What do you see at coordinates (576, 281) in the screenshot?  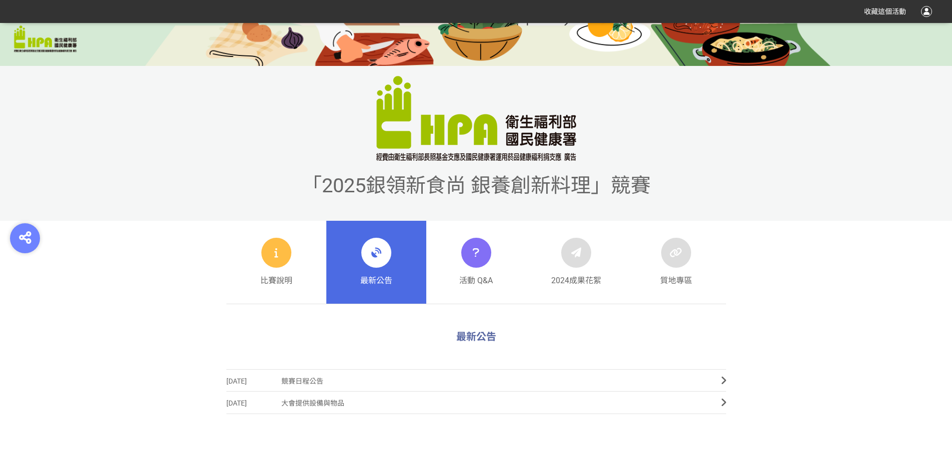 I see `span: 2024成果花絮` at bounding box center [576, 281].